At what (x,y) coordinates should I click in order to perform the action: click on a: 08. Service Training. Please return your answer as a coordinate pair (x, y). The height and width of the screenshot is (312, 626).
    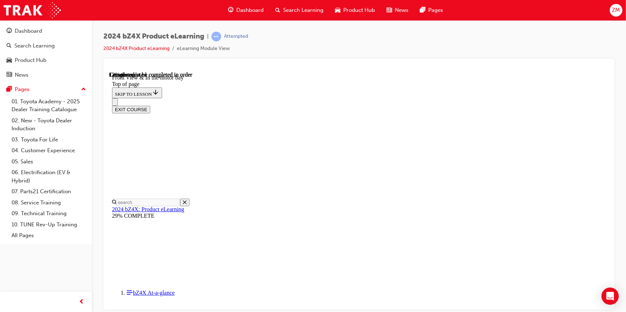
    Looking at the image, I should click on (49, 203).